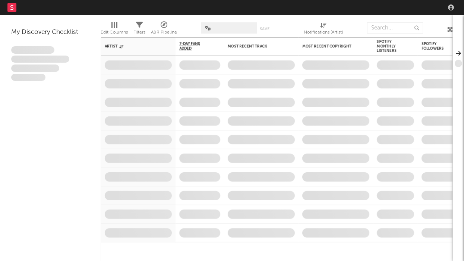 Image resolution: width=464 pixels, height=261 pixels. Describe the element at coordinates (35, 68) in the screenshot. I see `span: Praesent ac interdum` at that location.